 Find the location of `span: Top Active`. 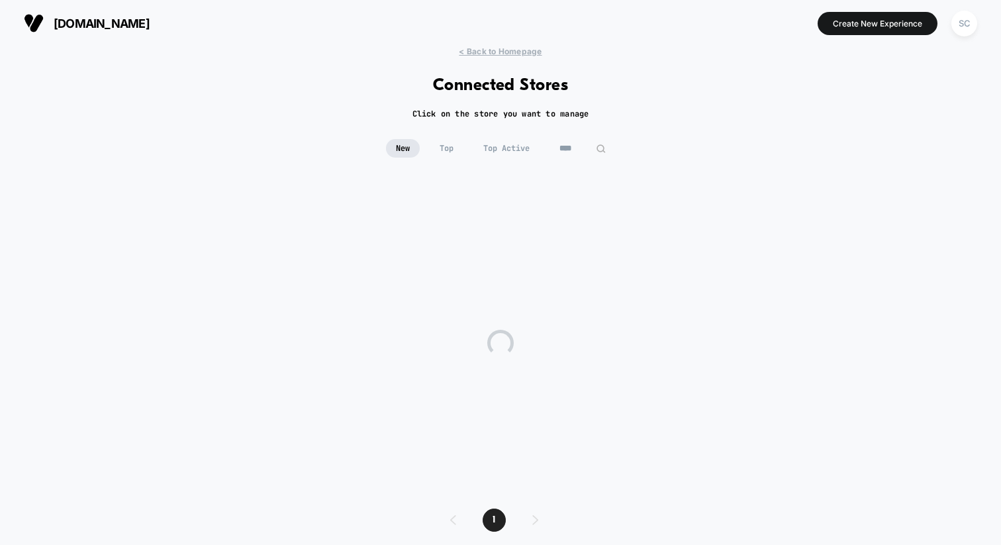

span: Top Active is located at coordinates (507, 148).